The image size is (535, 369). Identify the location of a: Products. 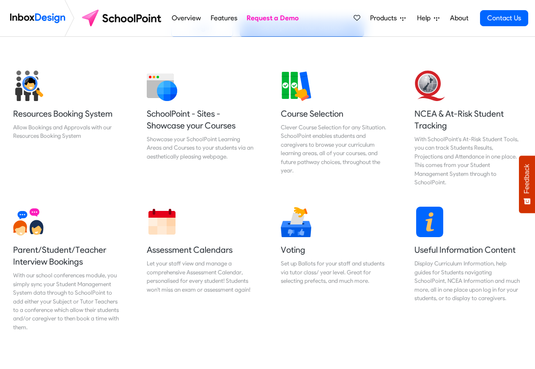
(388, 18).